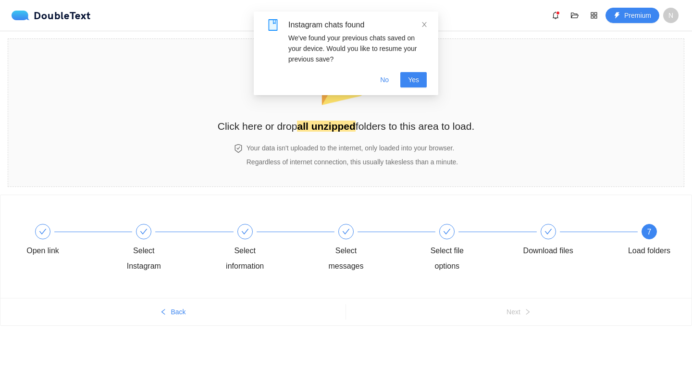 Image resolution: width=692 pixels, height=383 pixels. What do you see at coordinates (384, 80) in the screenshot?
I see `span: No` at bounding box center [384, 80].